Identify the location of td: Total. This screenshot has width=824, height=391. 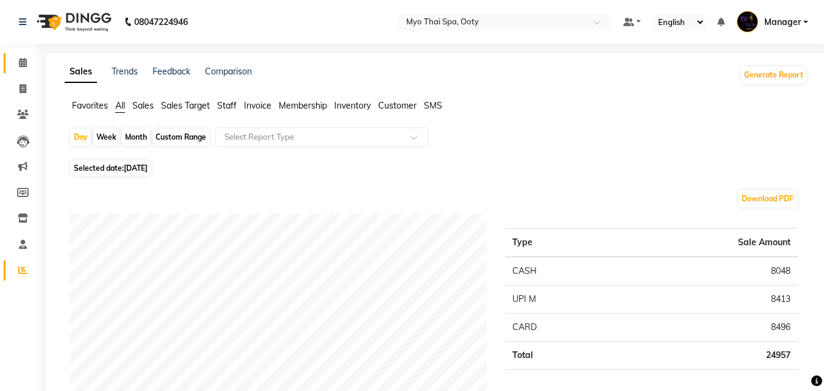
(558, 355).